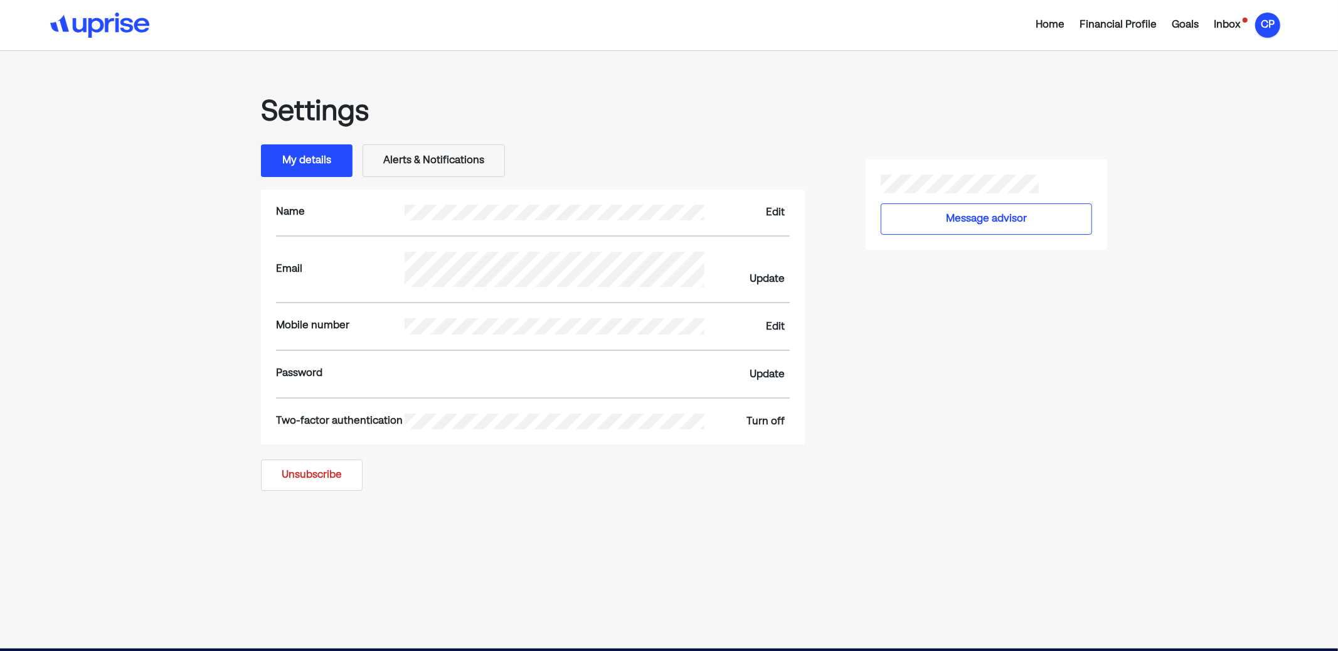  I want to click on button: My details, so click(307, 161).